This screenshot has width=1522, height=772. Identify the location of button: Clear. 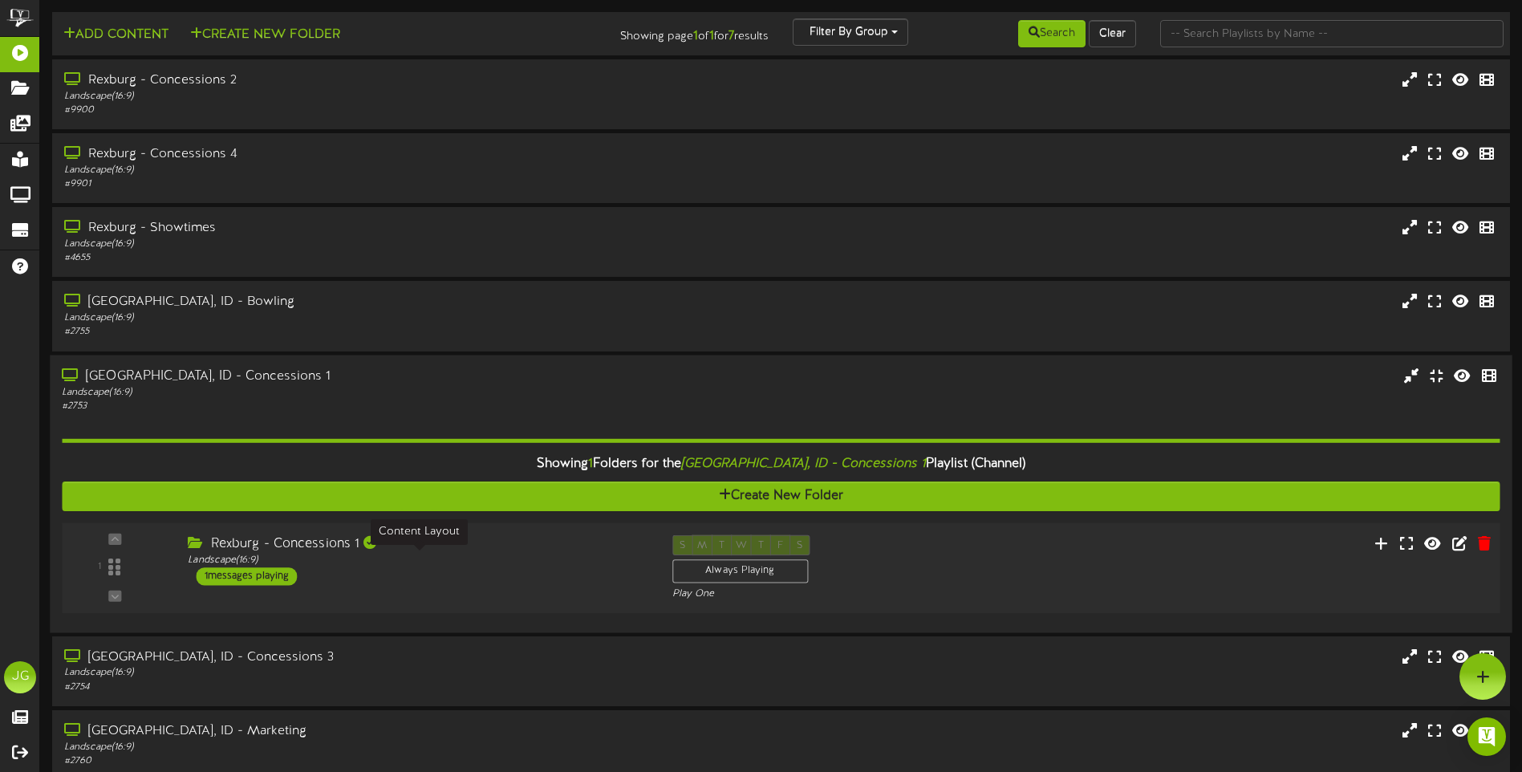
(1112, 34).